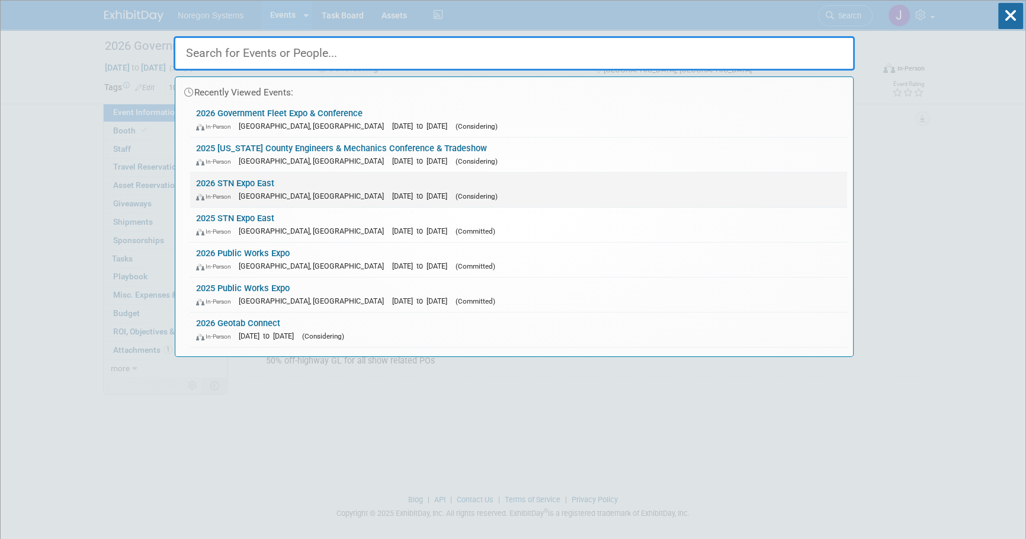 The width and height of the screenshot is (1026, 539). What do you see at coordinates (514, 89) in the screenshot?
I see `div: Recently Viewed Events:` at bounding box center [514, 89].